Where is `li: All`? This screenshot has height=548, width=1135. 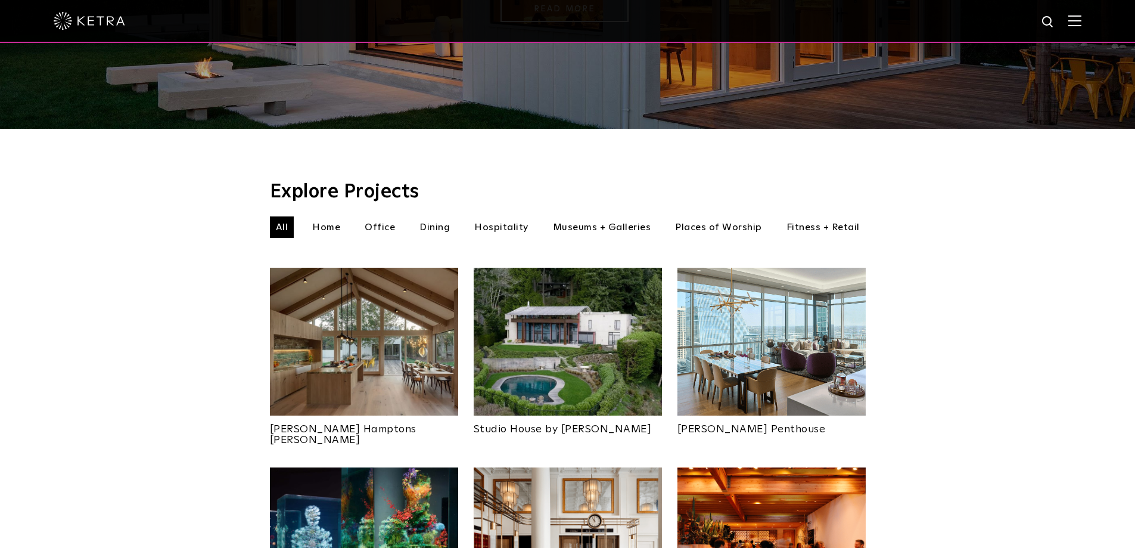 li: All is located at coordinates (282, 227).